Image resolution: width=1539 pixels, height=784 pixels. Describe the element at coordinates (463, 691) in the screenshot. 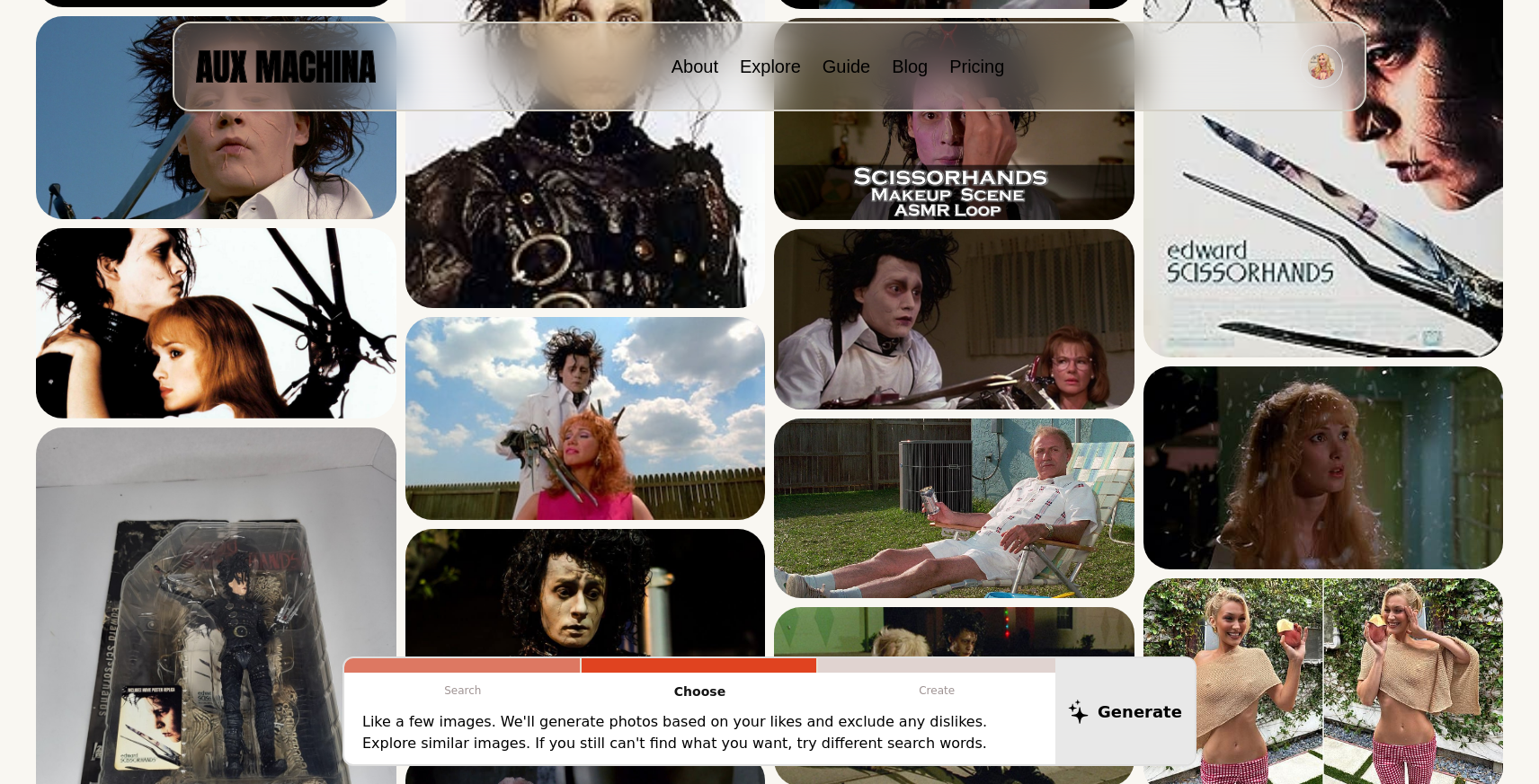

I see `p: Search` at that location.